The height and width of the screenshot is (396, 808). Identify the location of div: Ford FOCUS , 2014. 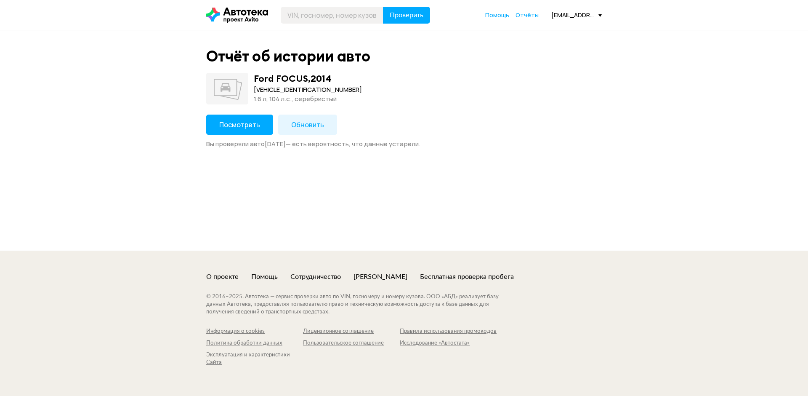
(293, 78).